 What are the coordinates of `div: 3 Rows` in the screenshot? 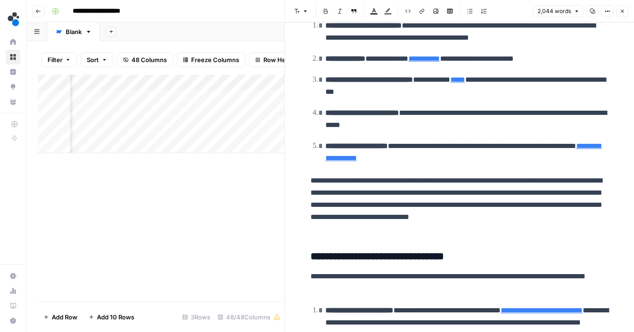 It's located at (196, 317).